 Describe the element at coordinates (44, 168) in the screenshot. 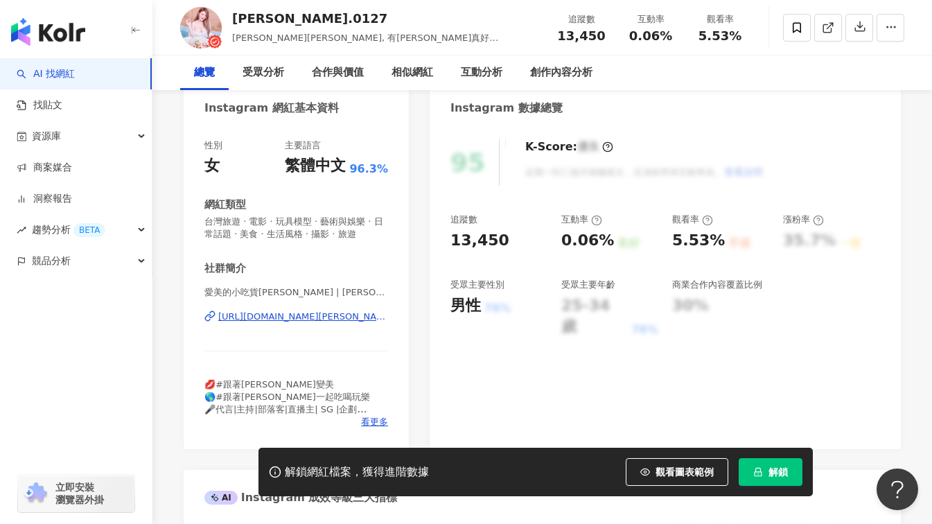

I see `a: 商案媒合` at that location.